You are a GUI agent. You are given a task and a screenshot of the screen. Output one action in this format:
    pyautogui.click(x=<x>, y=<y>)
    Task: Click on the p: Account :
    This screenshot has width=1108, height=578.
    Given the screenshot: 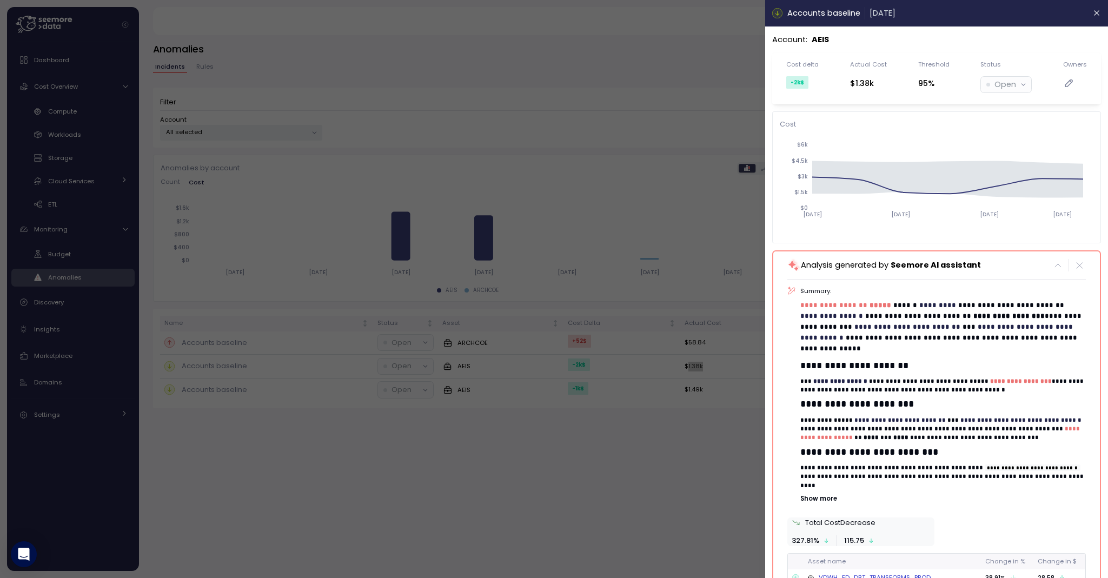 What is the action you would take?
    pyautogui.click(x=789, y=39)
    